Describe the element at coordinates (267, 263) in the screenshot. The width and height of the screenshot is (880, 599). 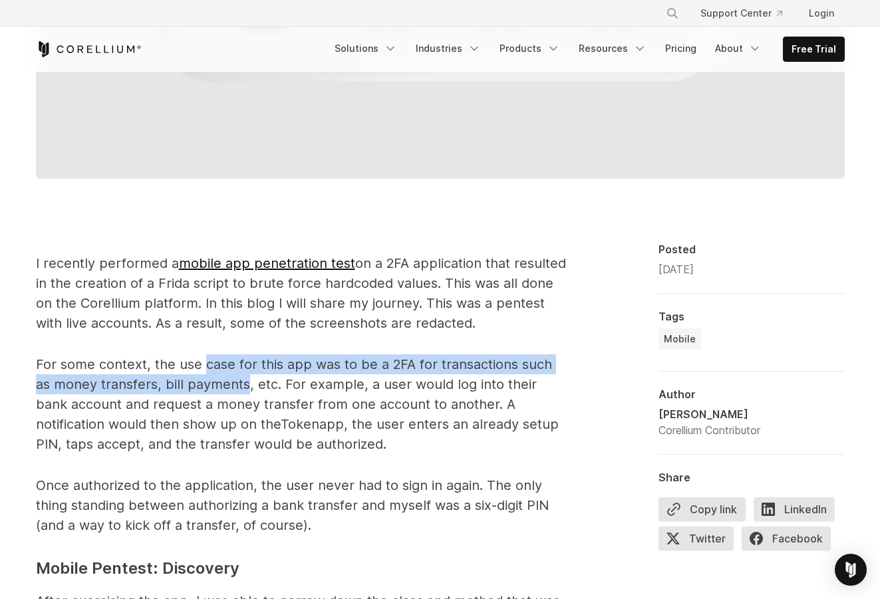
I see `a: mobile app penetration test` at that location.